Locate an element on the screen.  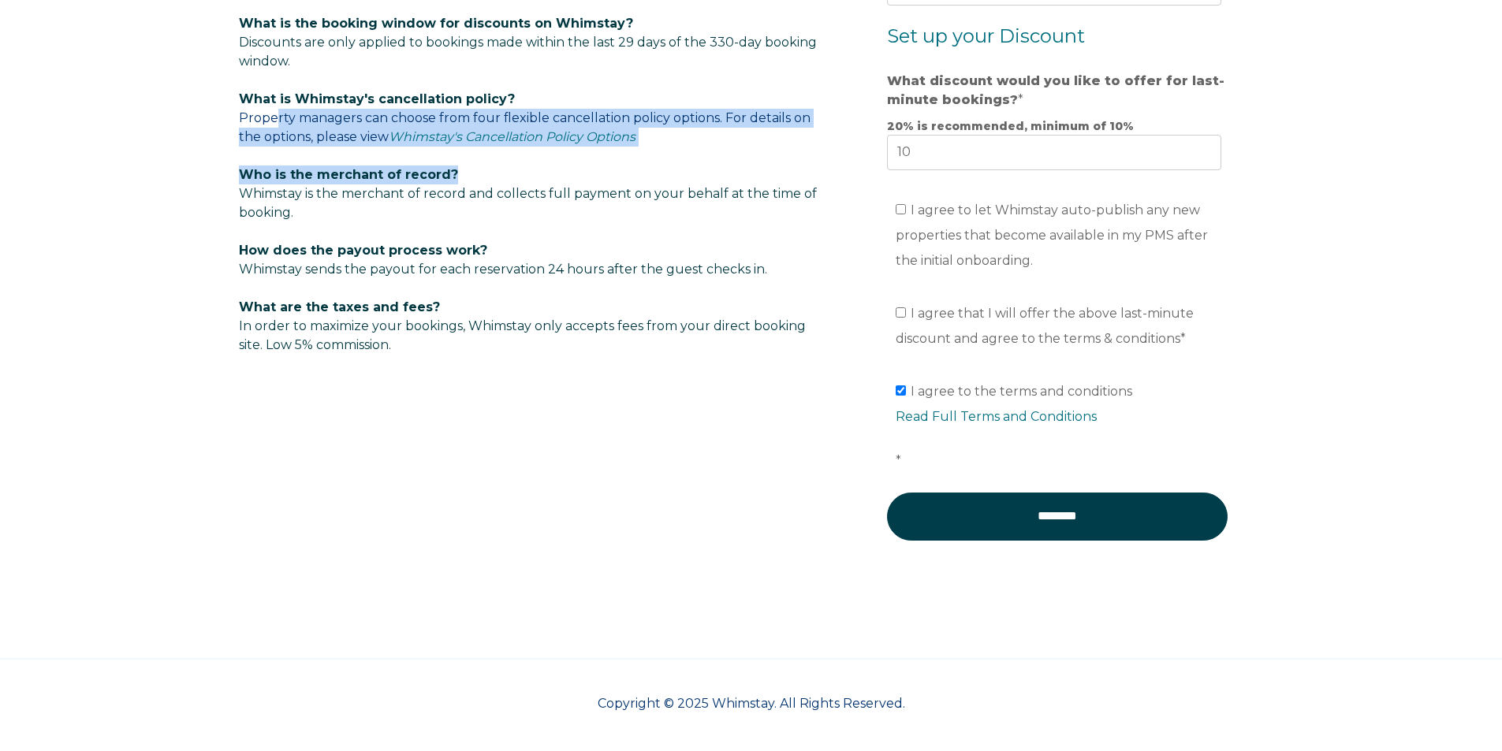
input: I agree to let Whimstay auto-publish any new properties that become available in my PMS after the... is located at coordinates (900, 209).